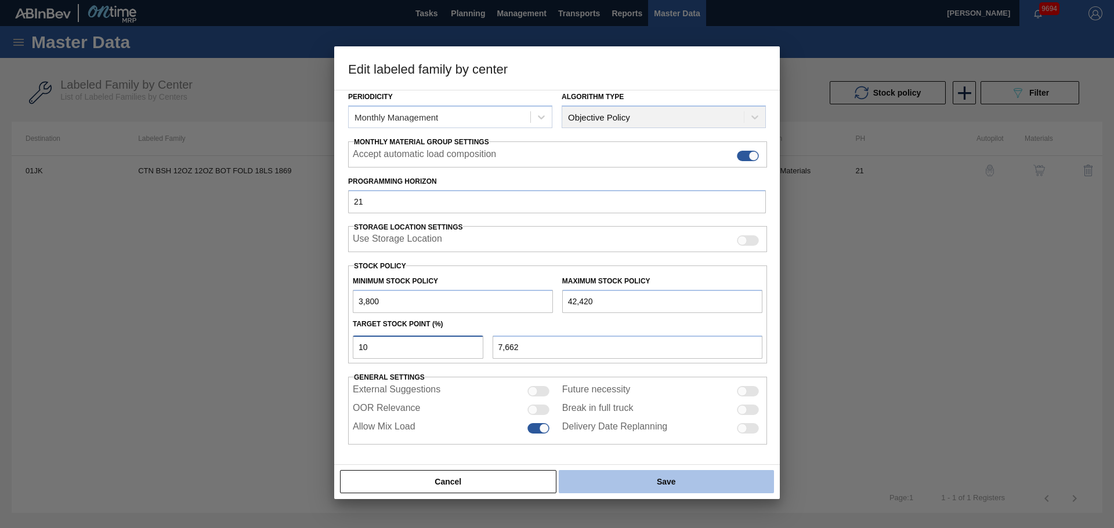 The height and width of the screenshot is (528, 1114). What do you see at coordinates (384, 429) in the screenshot?
I see `label: Allow Mix Load` at bounding box center [384, 429].